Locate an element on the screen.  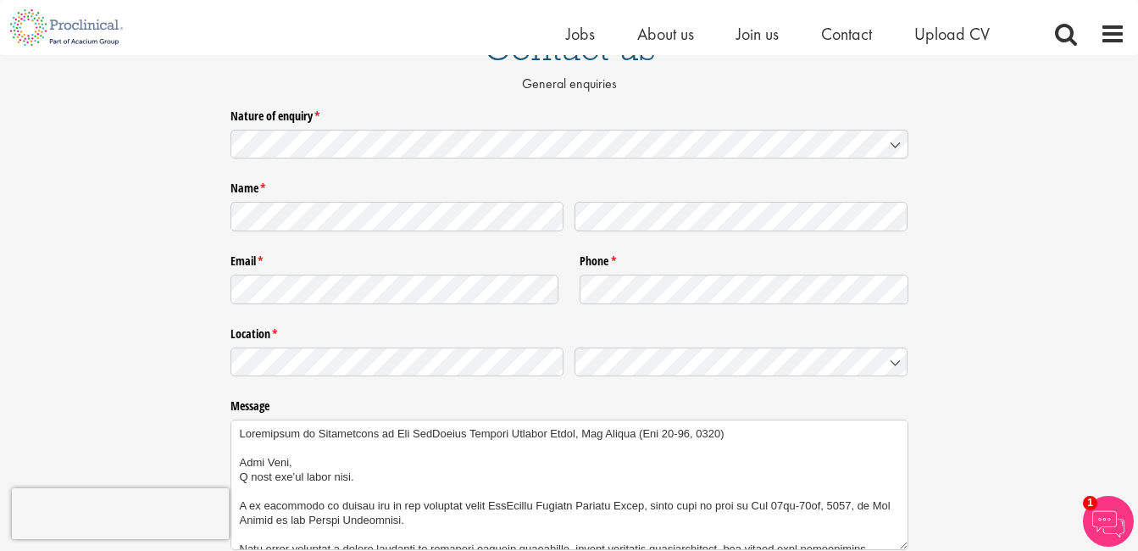
span: Jobs is located at coordinates (581, 34).